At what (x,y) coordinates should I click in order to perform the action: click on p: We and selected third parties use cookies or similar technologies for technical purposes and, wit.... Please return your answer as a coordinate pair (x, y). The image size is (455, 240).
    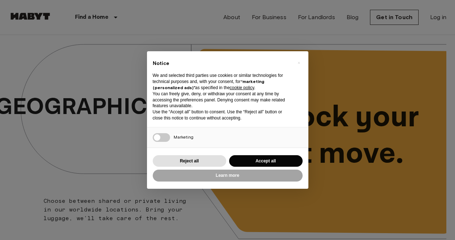
    Looking at the image, I should click on (222, 81).